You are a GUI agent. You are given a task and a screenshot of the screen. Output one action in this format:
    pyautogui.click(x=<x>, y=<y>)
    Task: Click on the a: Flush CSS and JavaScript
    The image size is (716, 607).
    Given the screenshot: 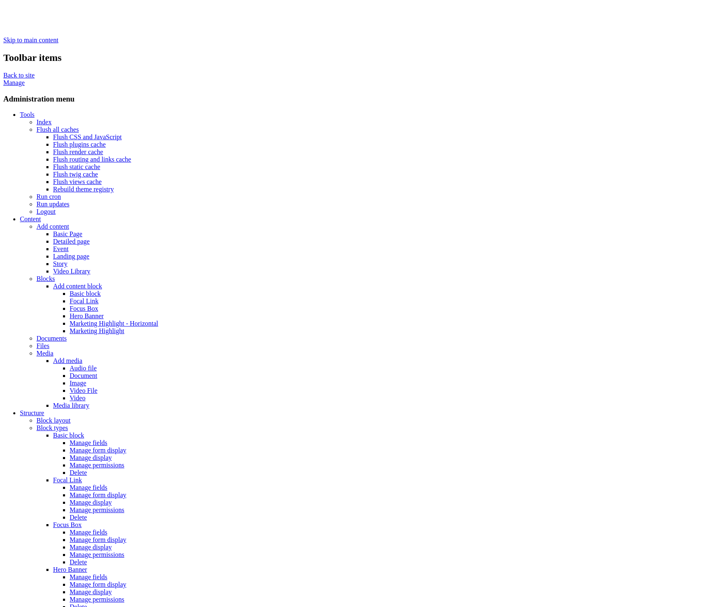 What is the action you would take?
    pyautogui.click(x=87, y=137)
    